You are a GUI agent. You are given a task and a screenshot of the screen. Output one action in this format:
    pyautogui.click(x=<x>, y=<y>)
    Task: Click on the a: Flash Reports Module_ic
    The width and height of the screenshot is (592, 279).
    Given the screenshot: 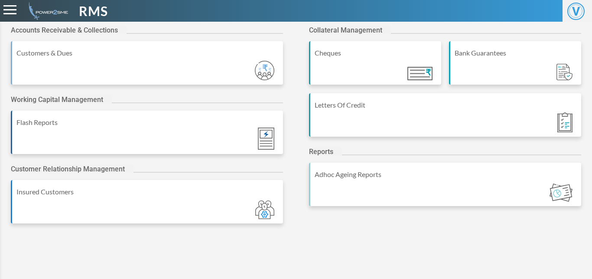 What is the action you would take?
    pyautogui.click(x=147, y=136)
    